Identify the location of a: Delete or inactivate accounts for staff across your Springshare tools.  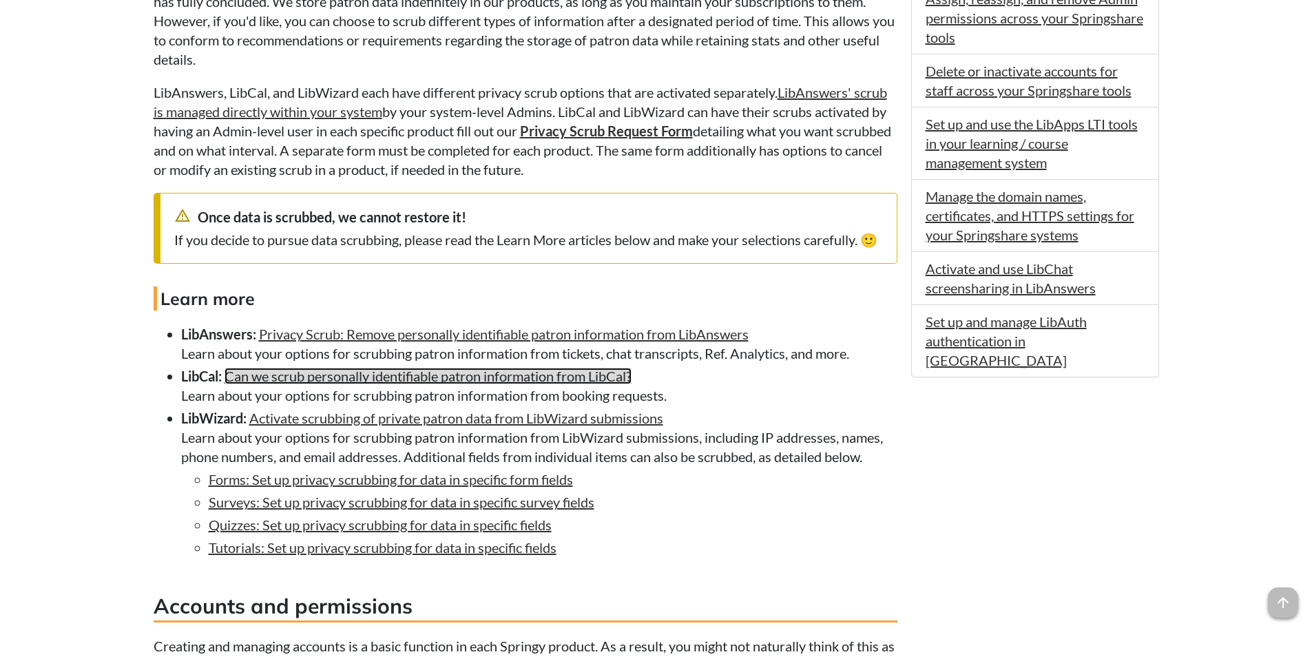
(1028, 81).